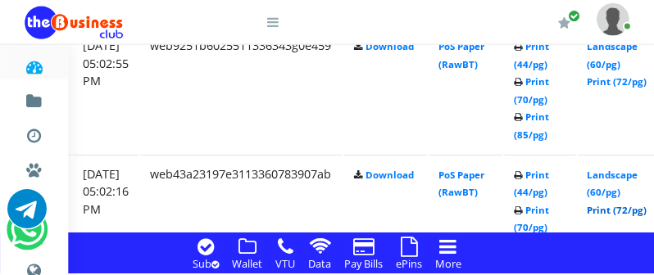  I want to click on a: Print (85/pg), so click(532, 125).